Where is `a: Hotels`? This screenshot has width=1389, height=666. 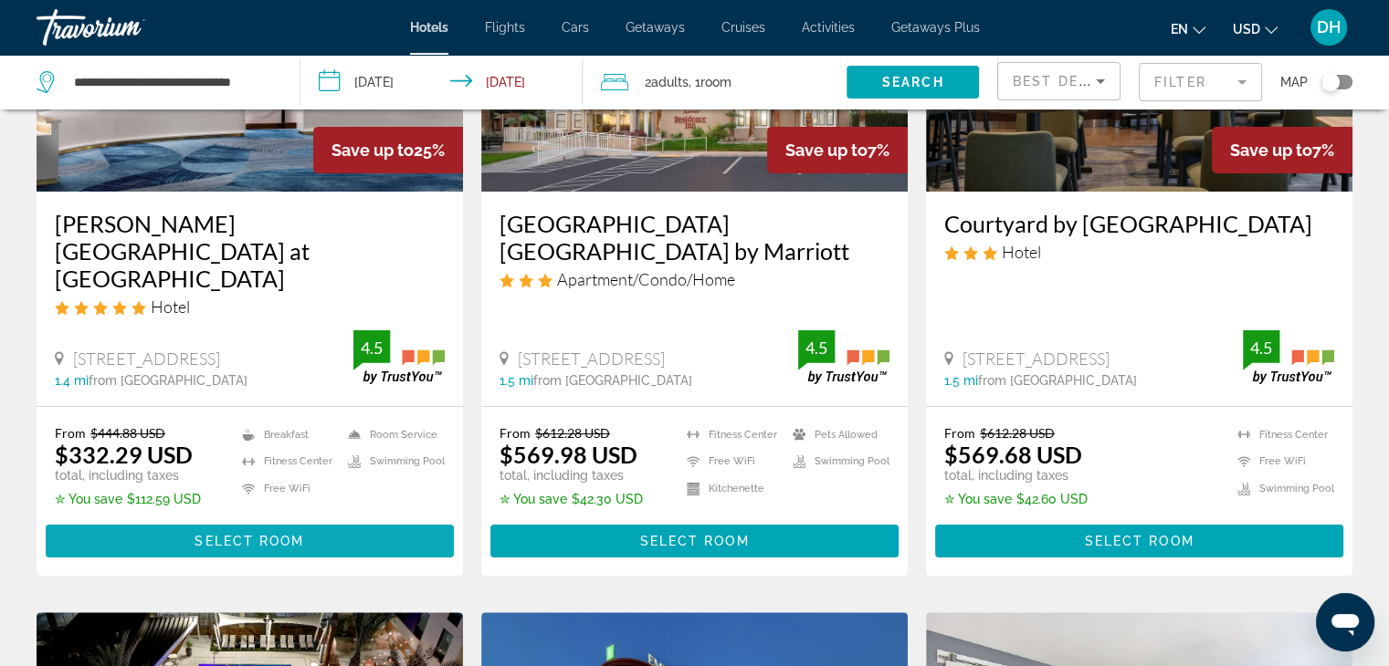
a: Hotels is located at coordinates (429, 27).